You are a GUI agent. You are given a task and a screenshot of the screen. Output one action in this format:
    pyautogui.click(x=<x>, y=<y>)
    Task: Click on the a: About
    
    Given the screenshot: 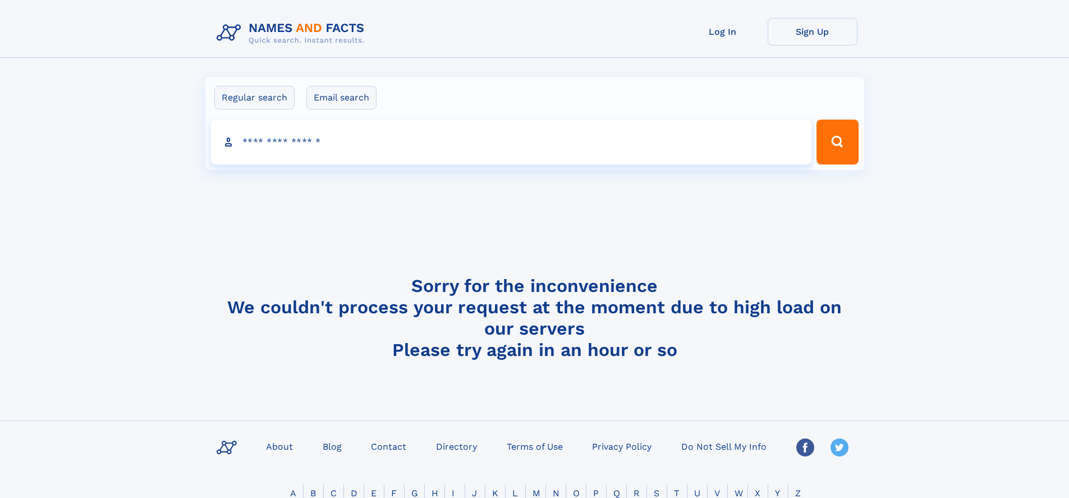 What is the action you would take?
    pyautogui.click(x=279, y=446)
    